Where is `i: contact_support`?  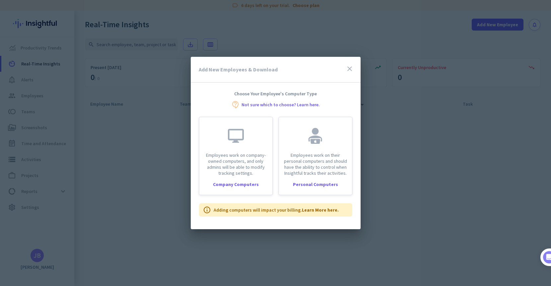
i: contact_support is located at coordinates (236, 104).